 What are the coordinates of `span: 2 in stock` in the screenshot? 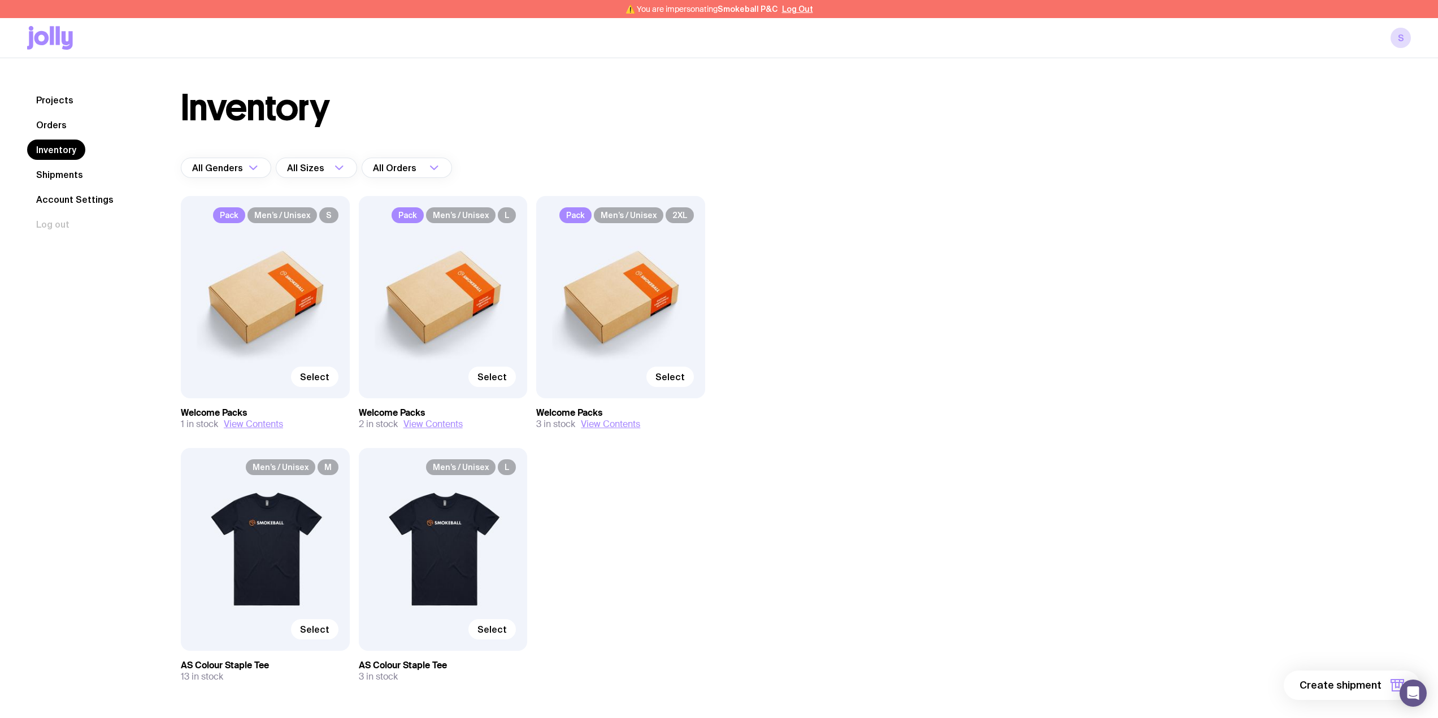 It's located at (378, 424).